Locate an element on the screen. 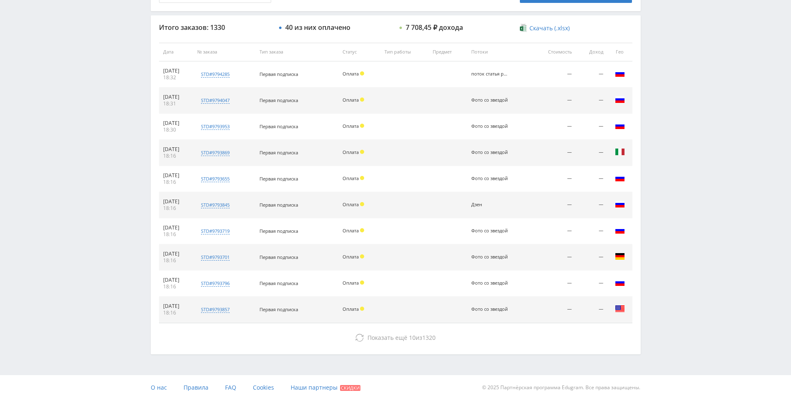  div: 18:32 is located at coordinates (176, 78).